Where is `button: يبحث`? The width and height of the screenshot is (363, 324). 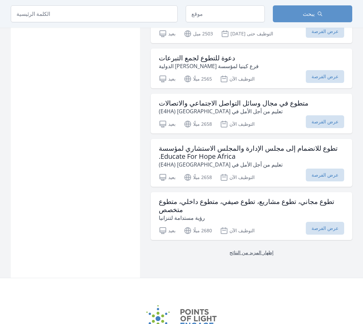
button: يبحث is located at coordinates (313, 14).